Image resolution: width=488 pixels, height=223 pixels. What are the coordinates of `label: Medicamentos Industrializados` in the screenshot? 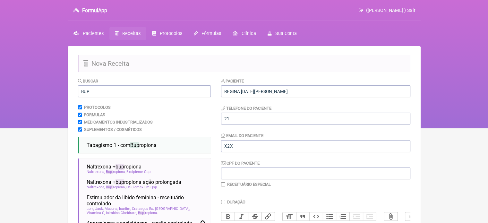 It's located at (118, 122).